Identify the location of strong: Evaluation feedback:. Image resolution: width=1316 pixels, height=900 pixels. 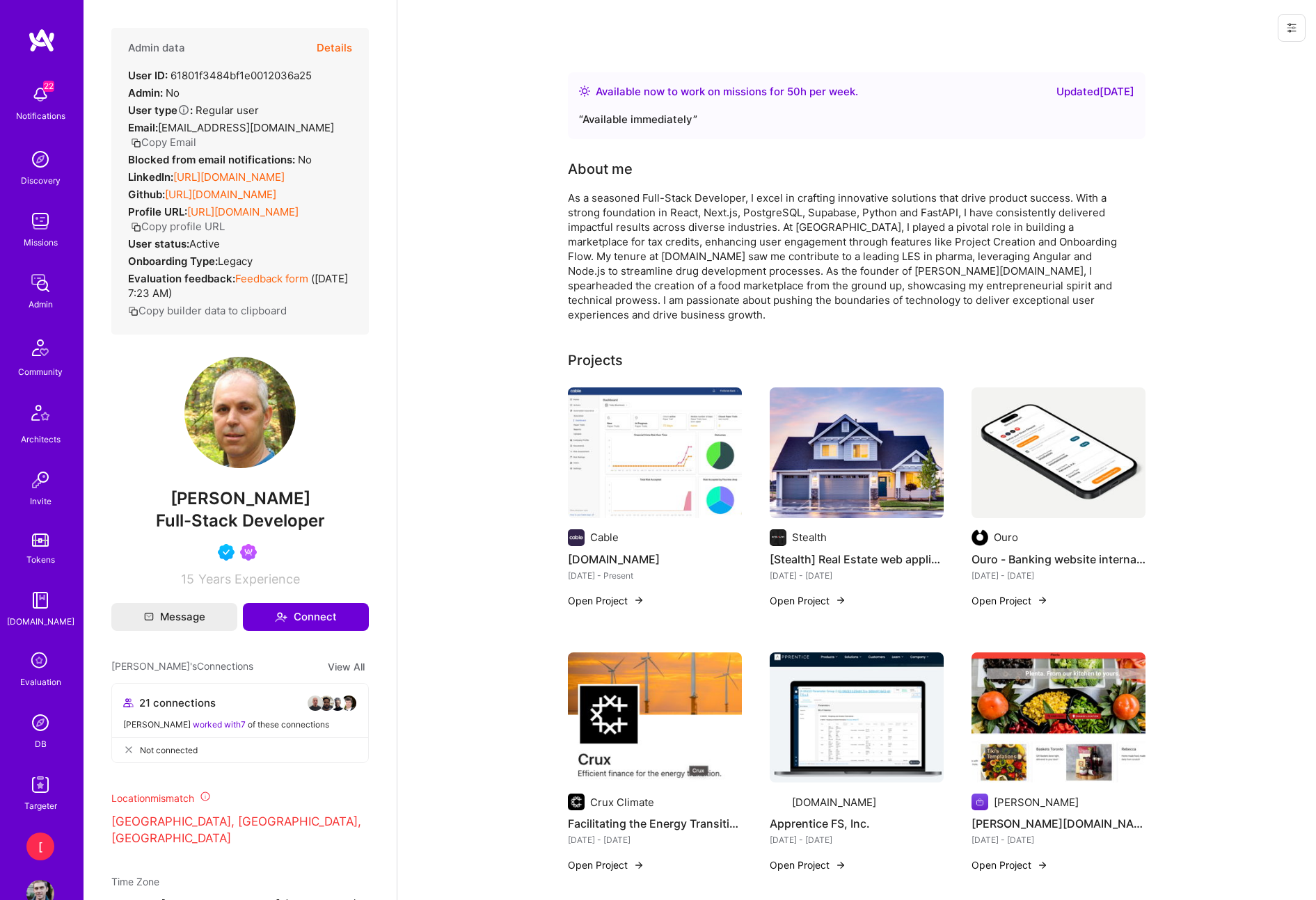
(181, 279).